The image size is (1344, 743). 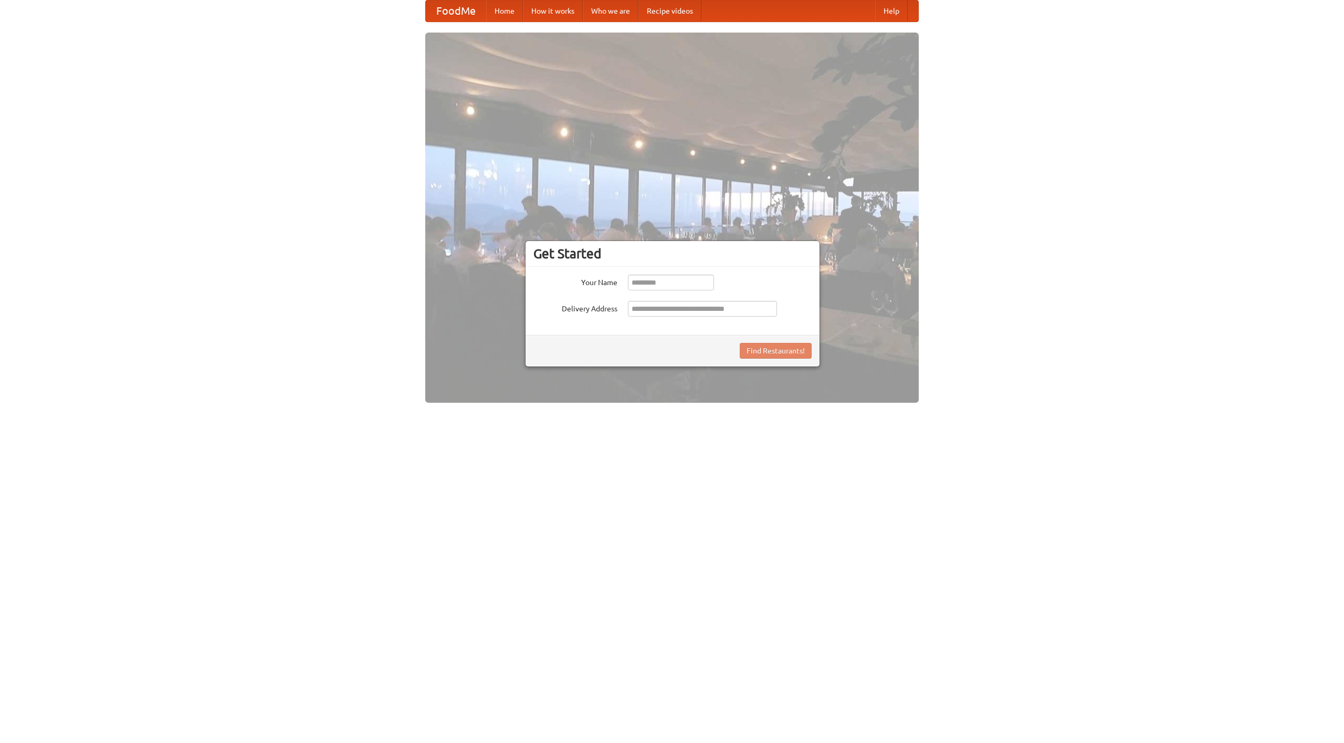 What do you see at coordinates (456, 11) in the screenshot?
I see `a: FoodMe` at bounding box center [456, 11].